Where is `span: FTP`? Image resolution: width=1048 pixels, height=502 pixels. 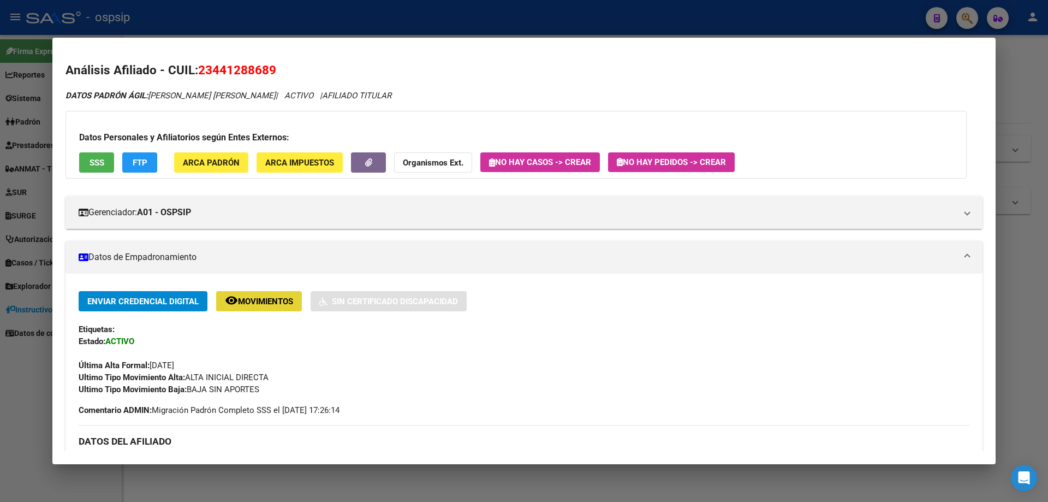
span: FTP is located at coordinates (140, 163).